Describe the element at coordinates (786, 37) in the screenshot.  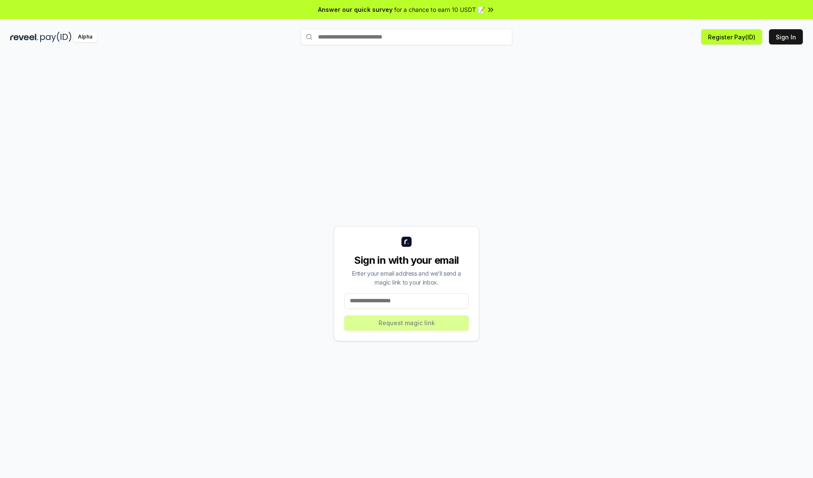
I see `button: Sign In` at that location.